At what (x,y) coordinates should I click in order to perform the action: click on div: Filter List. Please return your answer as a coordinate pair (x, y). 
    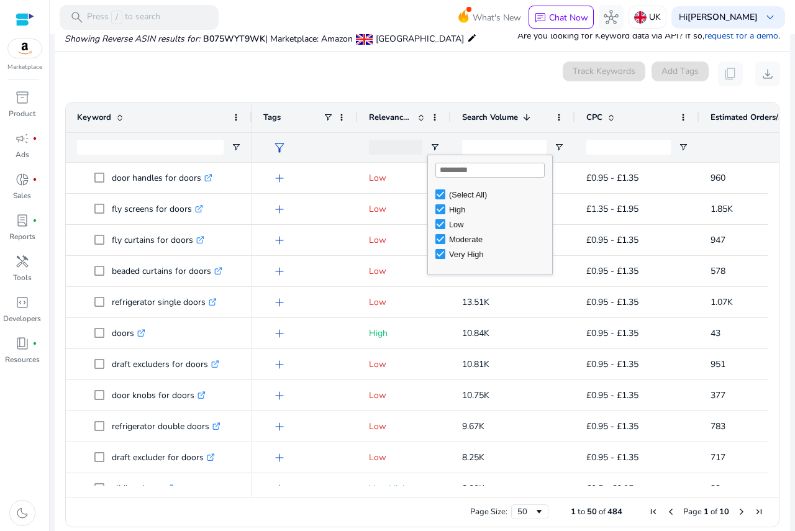
    Looking at the image, I should click on (490, 224).